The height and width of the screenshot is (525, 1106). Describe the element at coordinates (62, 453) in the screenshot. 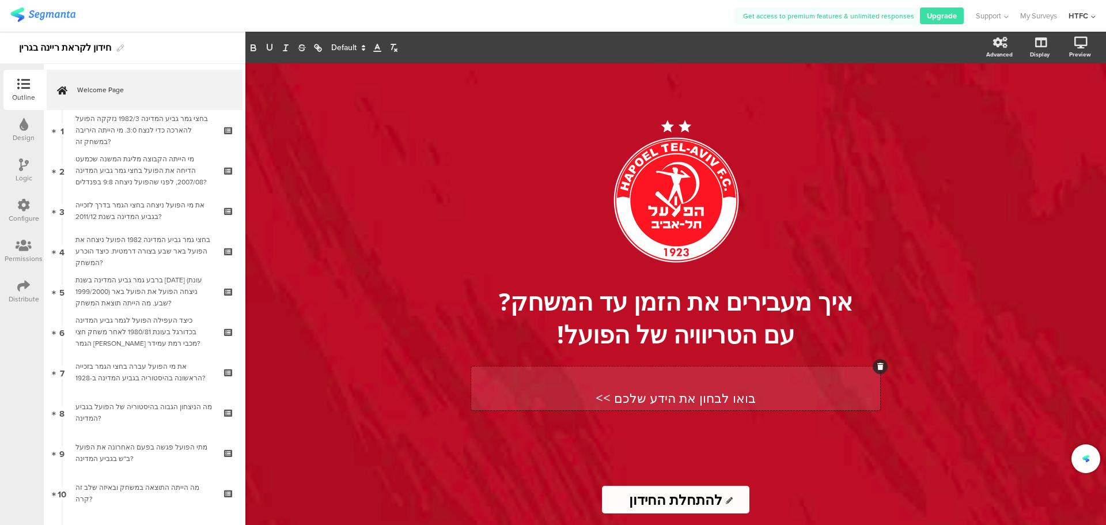

I see `span: 9` at that location.